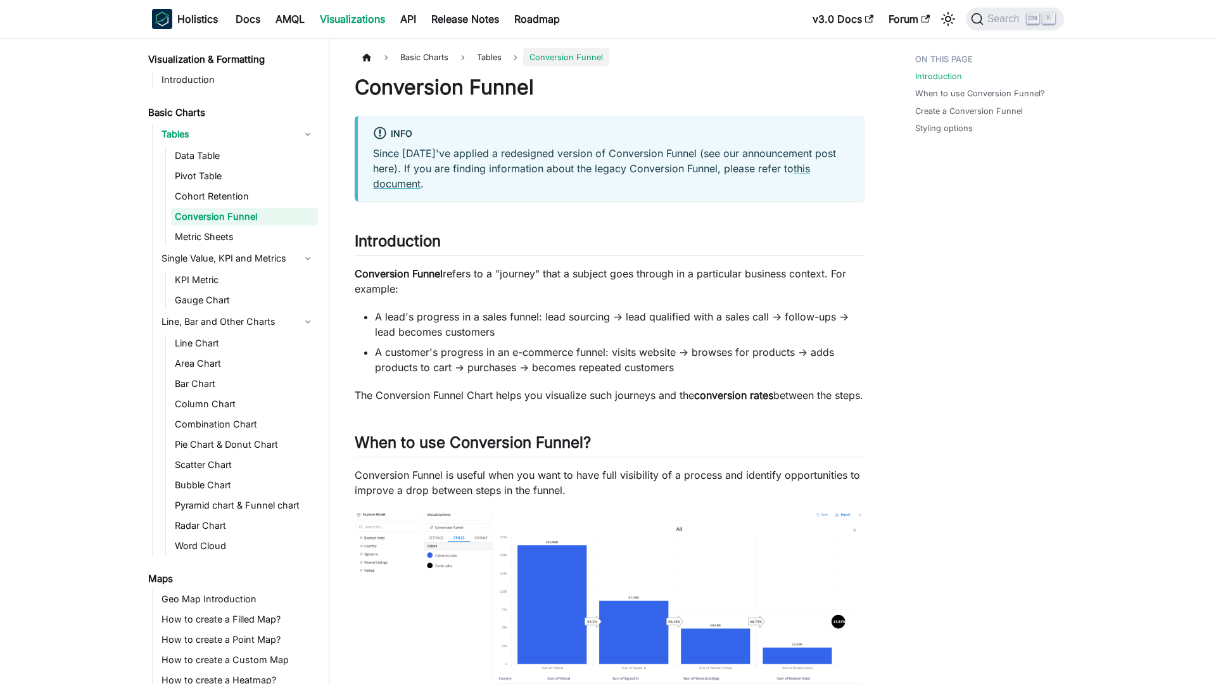  Describe the element at coordinates (980, 93) in the screenshot. I see `a: When to use Conversion Funnel?` at that location.